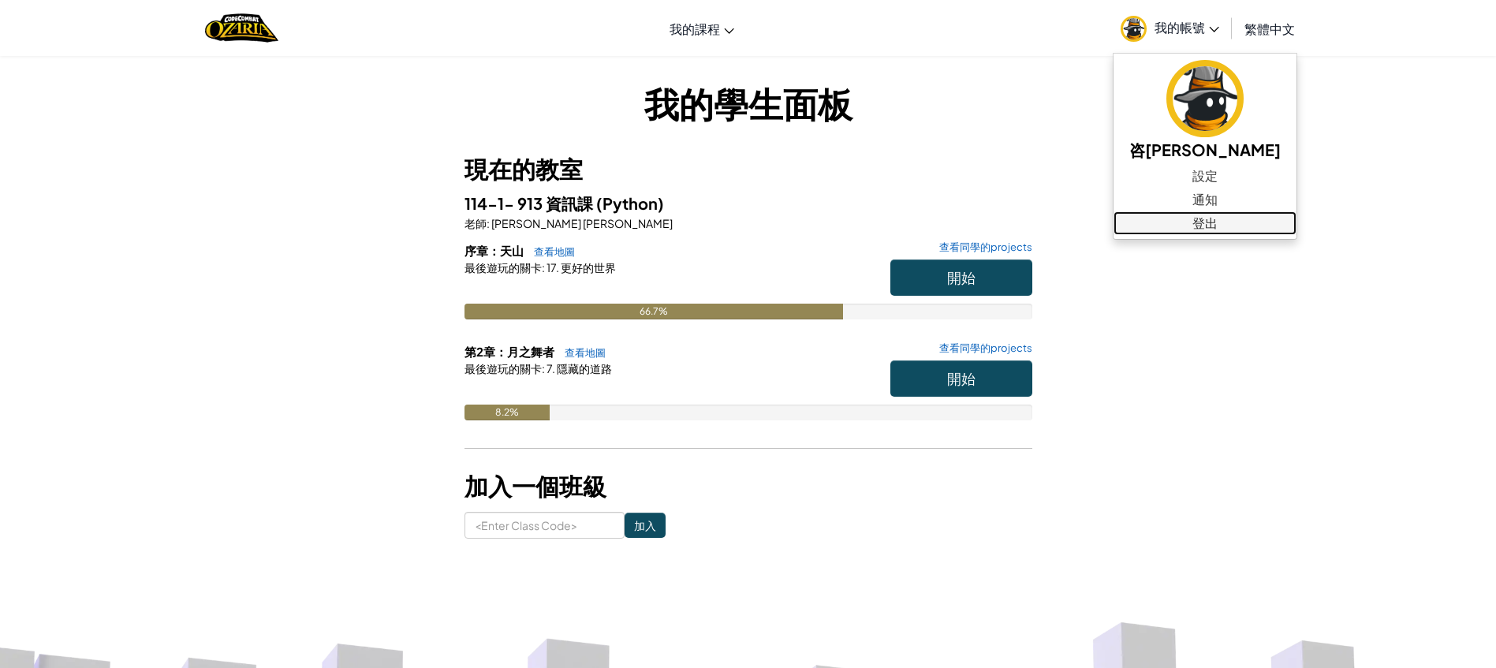 The height and width of the screenshot is (668, 1496). Describe the element at coordinates (241, 28) in the screenshot. I see `a: Ozaria by CodeCombat logo` at that location.